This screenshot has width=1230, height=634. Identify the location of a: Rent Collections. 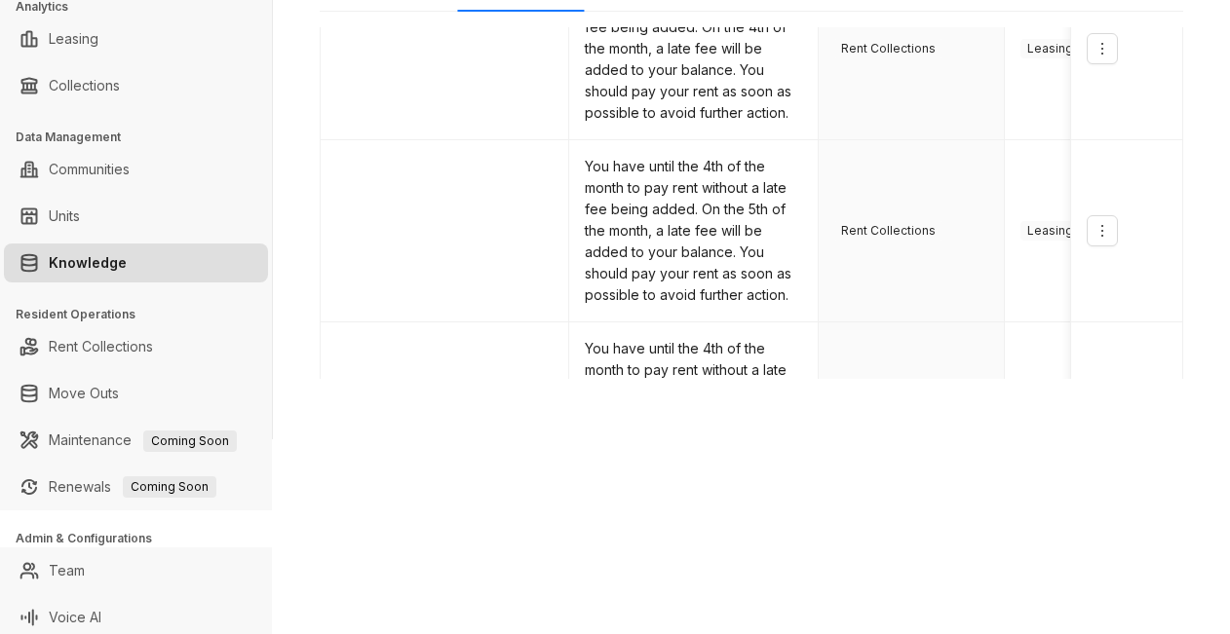
(100, 347).